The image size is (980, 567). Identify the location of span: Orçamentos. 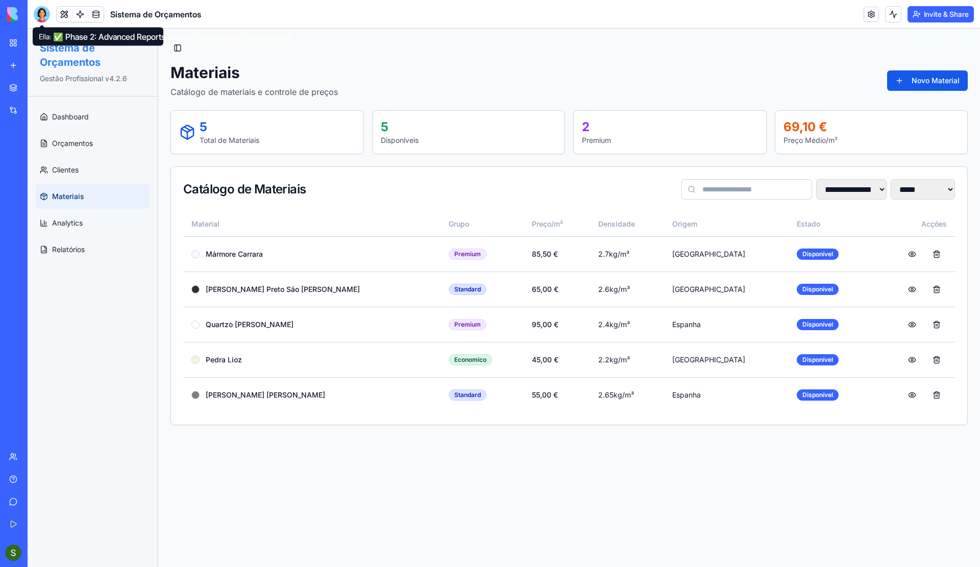
(45, 115).